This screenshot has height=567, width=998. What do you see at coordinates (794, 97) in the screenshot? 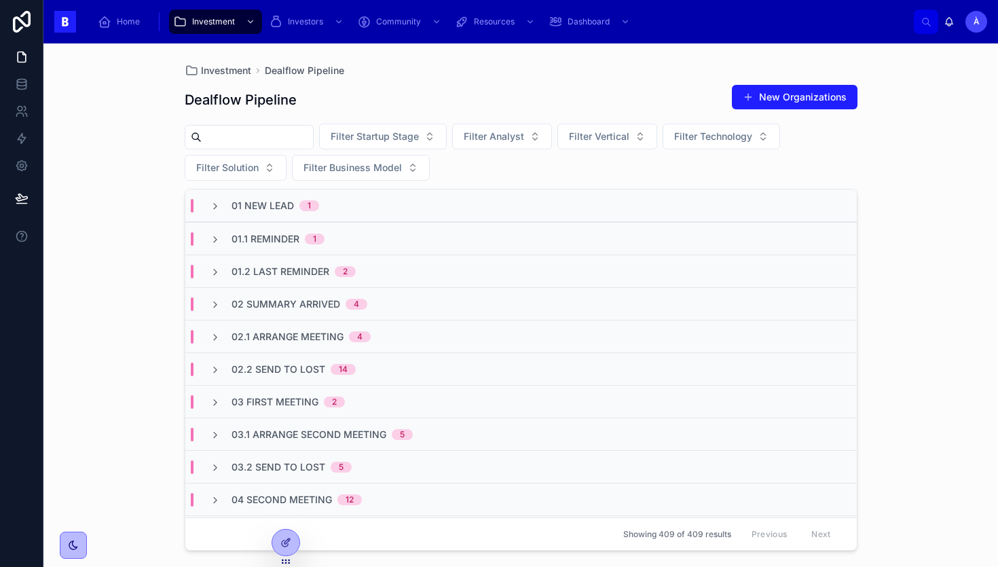
I see `button: New Organizations` at bounding box center [794, 97].